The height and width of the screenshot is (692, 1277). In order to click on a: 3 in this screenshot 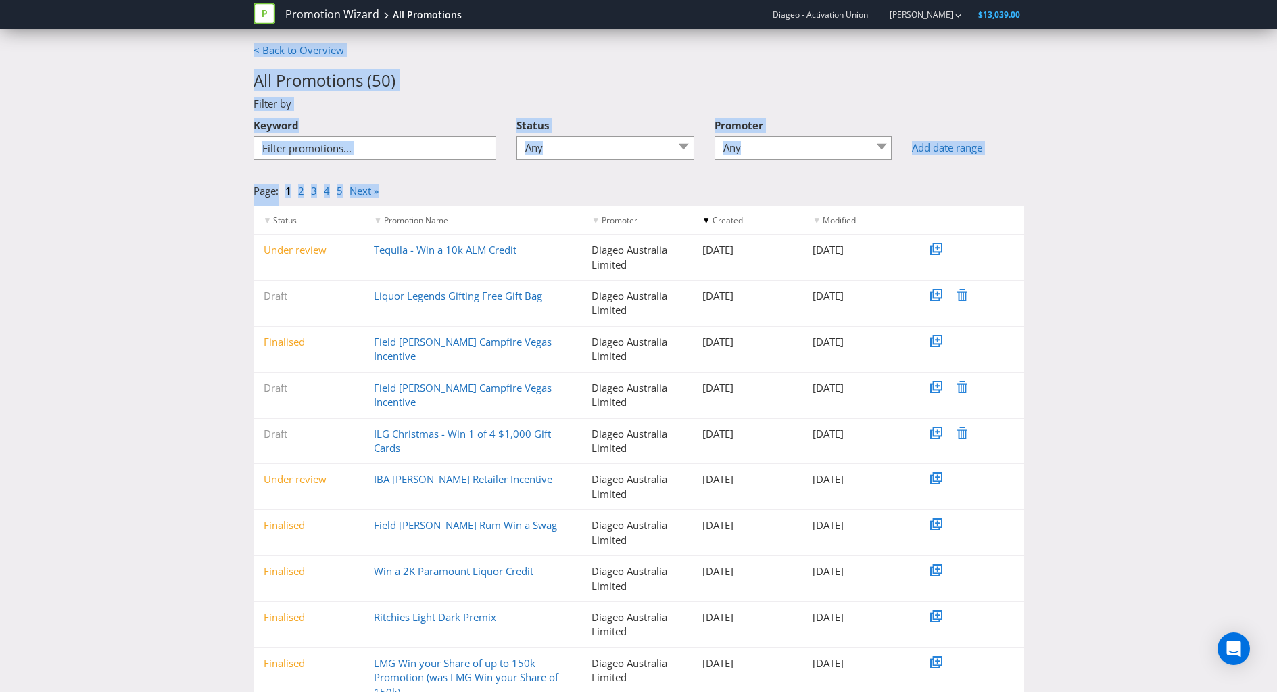, I will do `click(314, 191)`.